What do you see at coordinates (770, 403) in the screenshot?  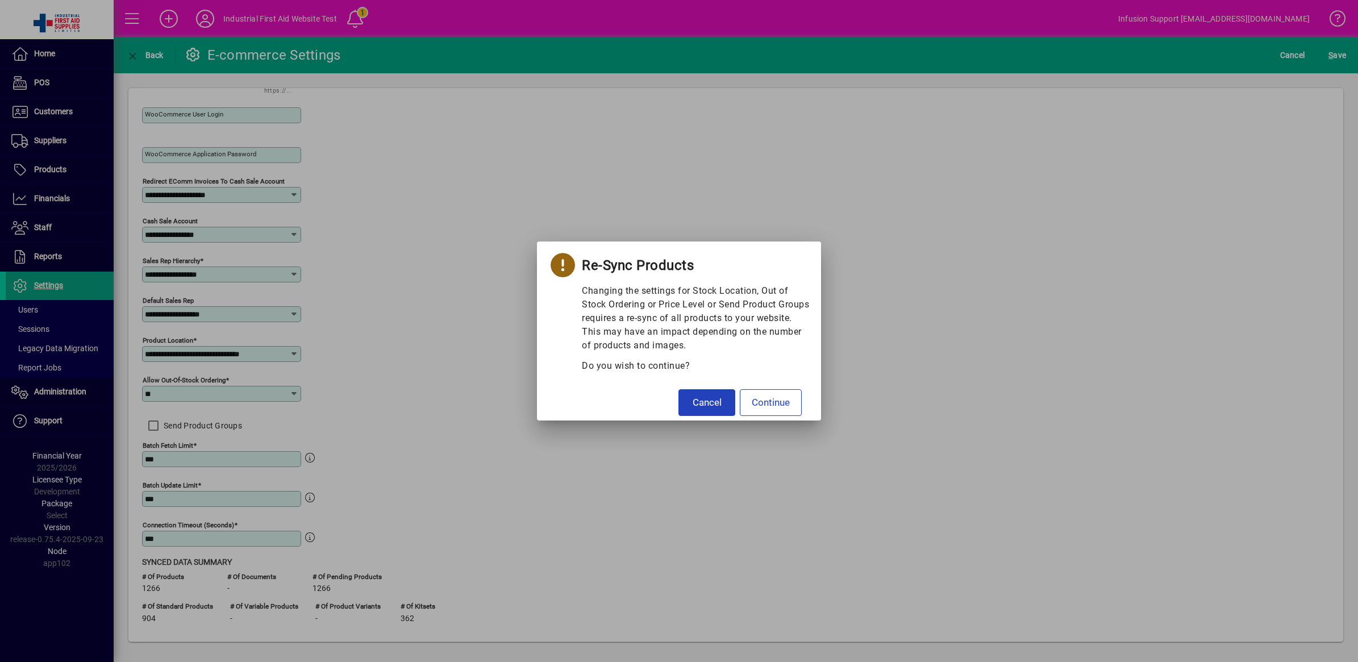 I see `button: Continue` at bounding box center [770, 403].